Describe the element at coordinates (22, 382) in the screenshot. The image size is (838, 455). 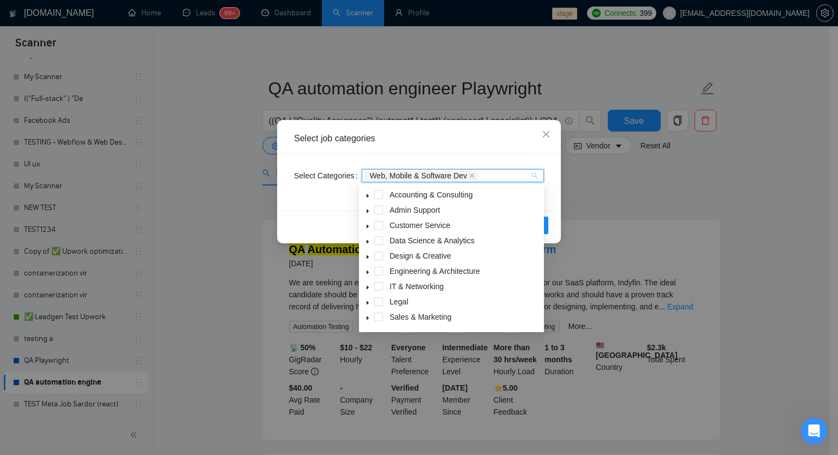
I see `span: smiley reaction` at that location.